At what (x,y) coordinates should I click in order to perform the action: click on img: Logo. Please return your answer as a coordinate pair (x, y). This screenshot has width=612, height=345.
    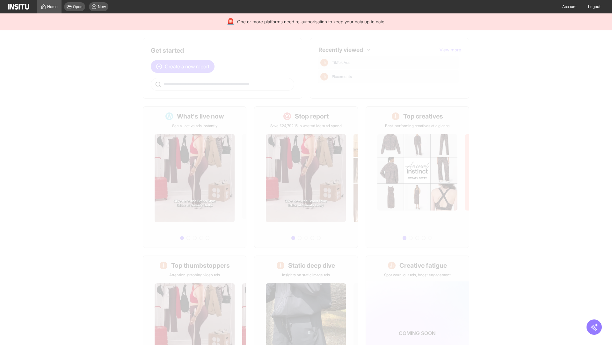
    Looking at the image, I should click on (19, 7).